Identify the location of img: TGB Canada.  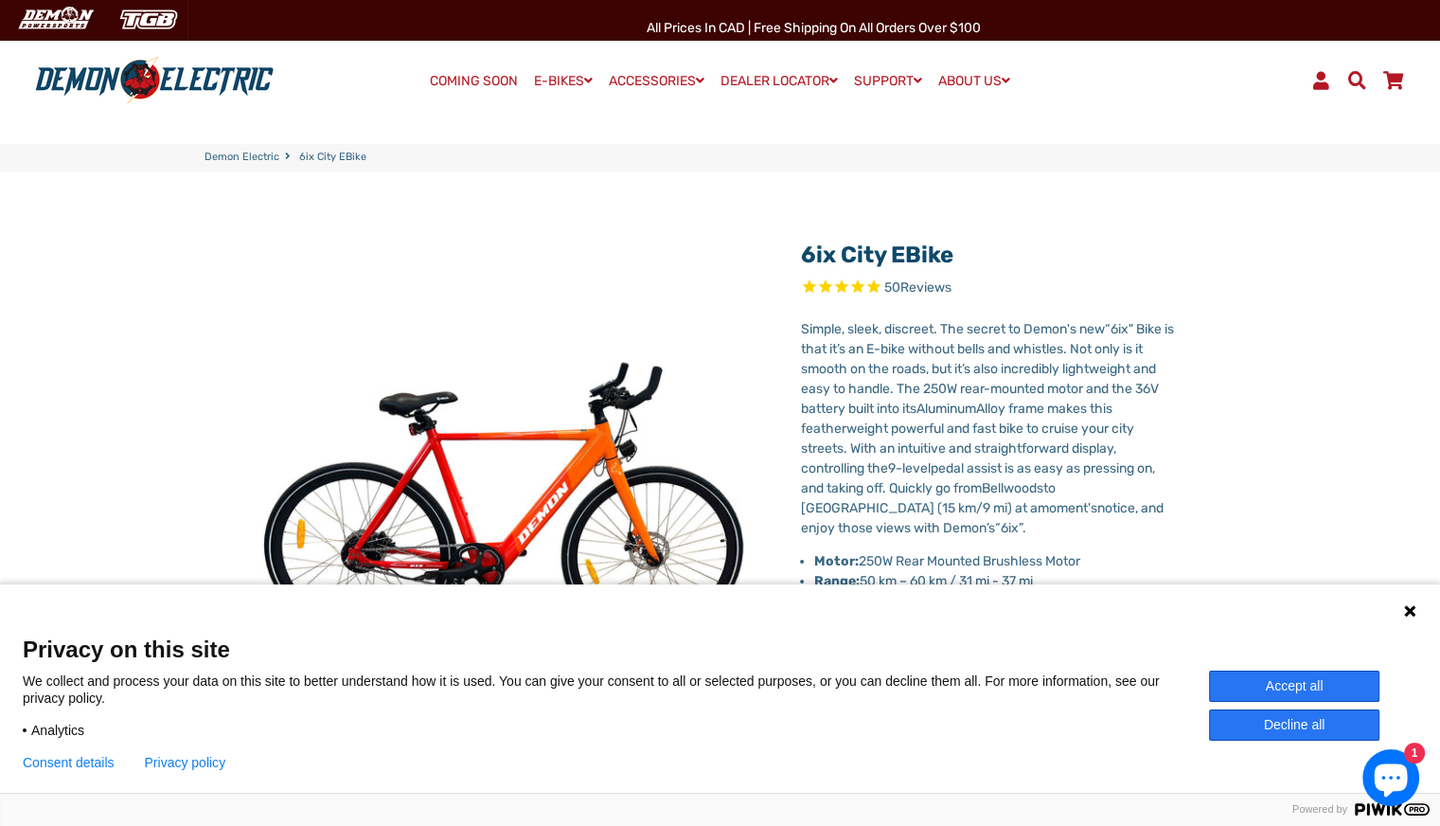
(149, 19).